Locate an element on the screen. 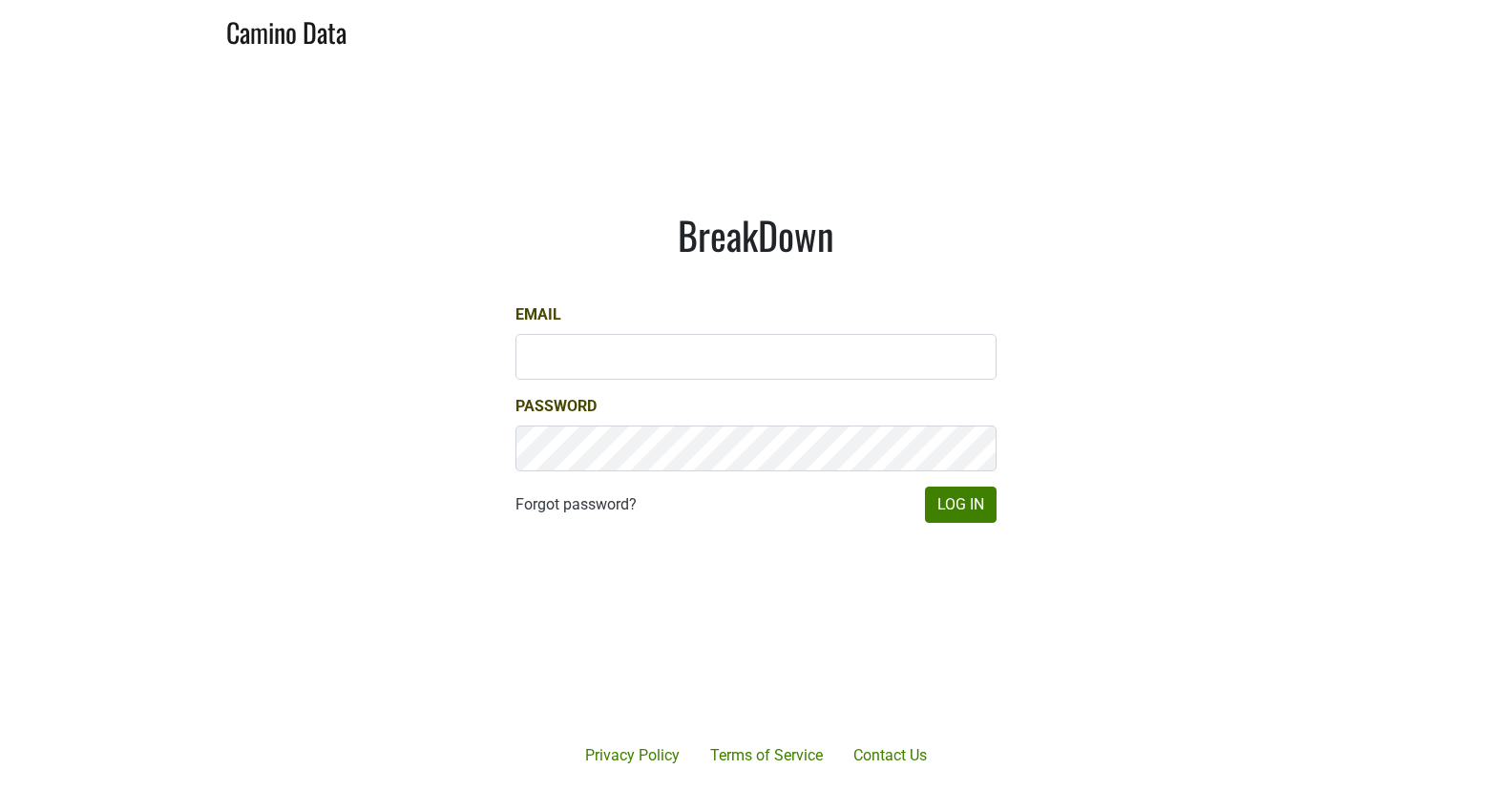  a: Contact Us is located at coordinates (889, 756).